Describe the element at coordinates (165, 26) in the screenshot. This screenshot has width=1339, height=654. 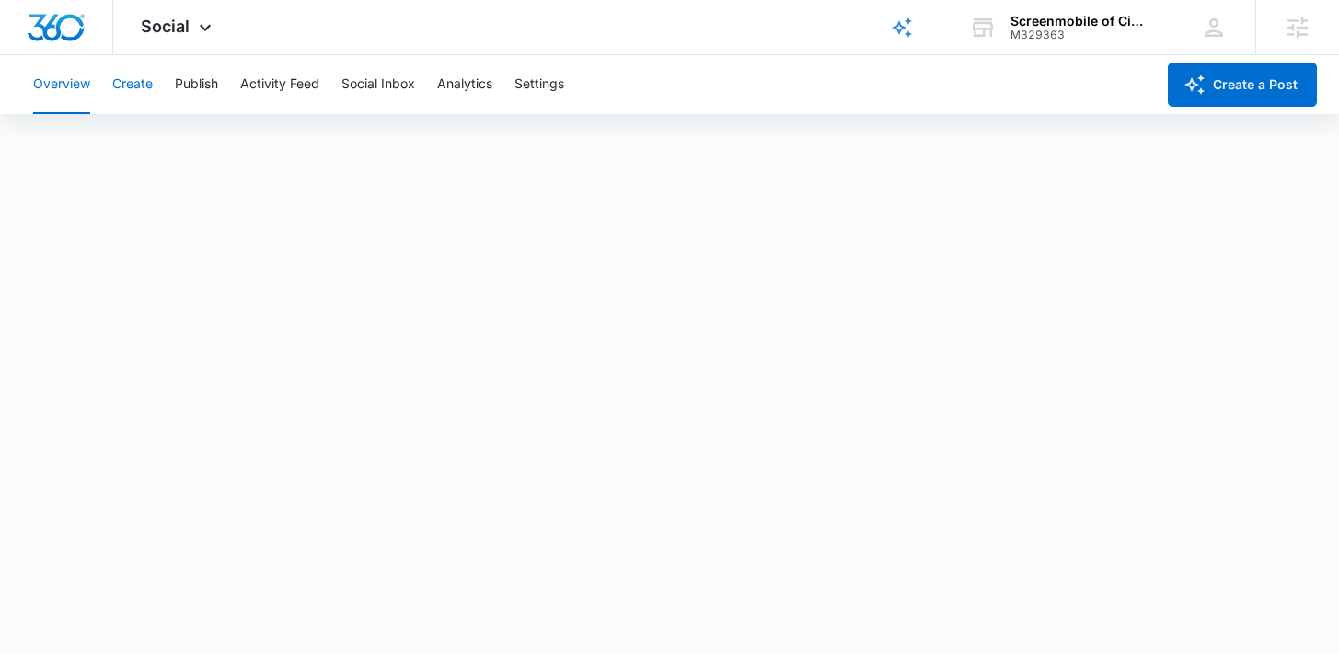
I see `span: Social` at that location.